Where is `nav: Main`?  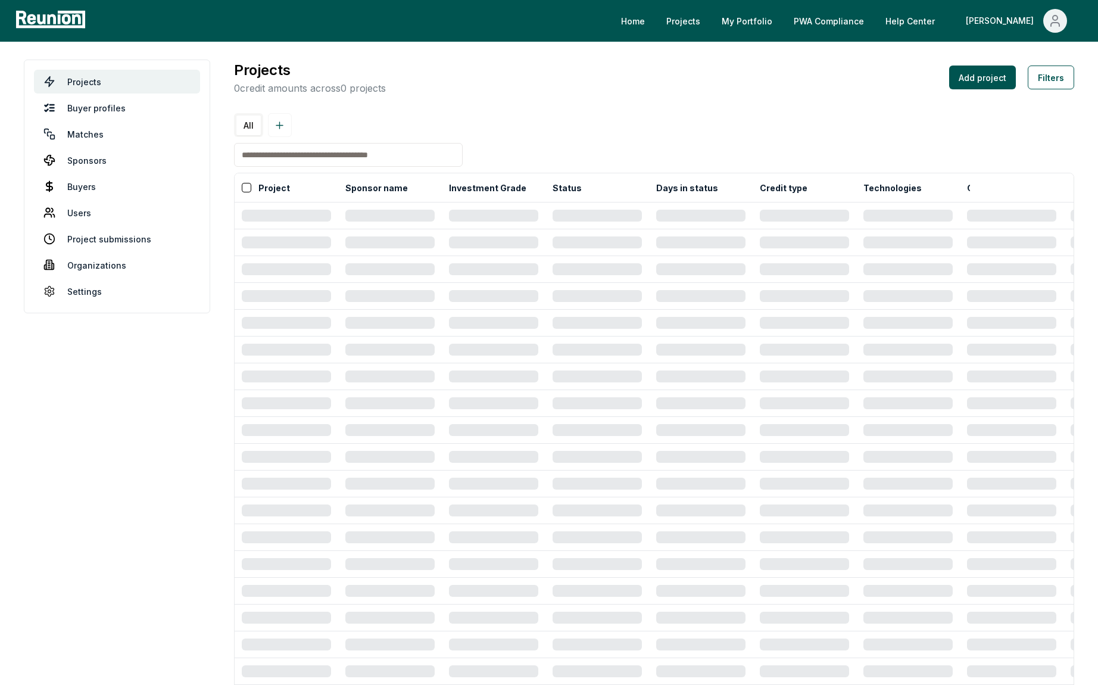
nav: Main is located at coordinates (848, 21).